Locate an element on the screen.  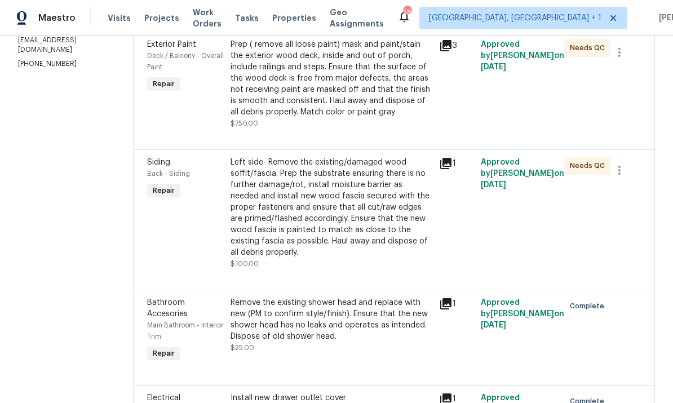
span: Work Orders is located at coordinates (207, 18).